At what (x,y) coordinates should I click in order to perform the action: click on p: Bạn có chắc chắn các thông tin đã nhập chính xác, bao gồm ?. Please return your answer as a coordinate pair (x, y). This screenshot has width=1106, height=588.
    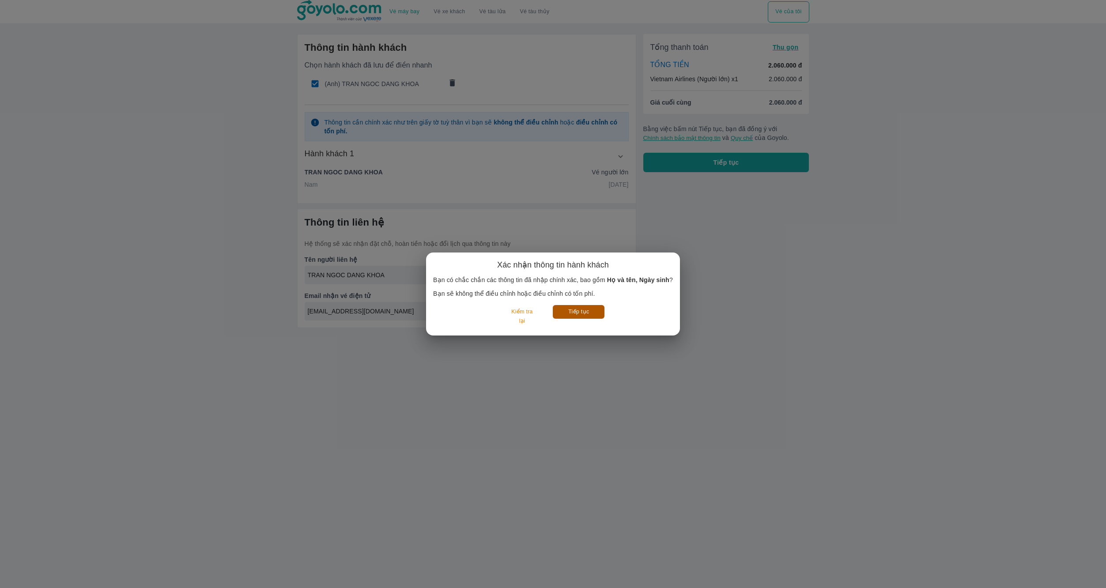
    Looking at the image, I should click on (553, 280).